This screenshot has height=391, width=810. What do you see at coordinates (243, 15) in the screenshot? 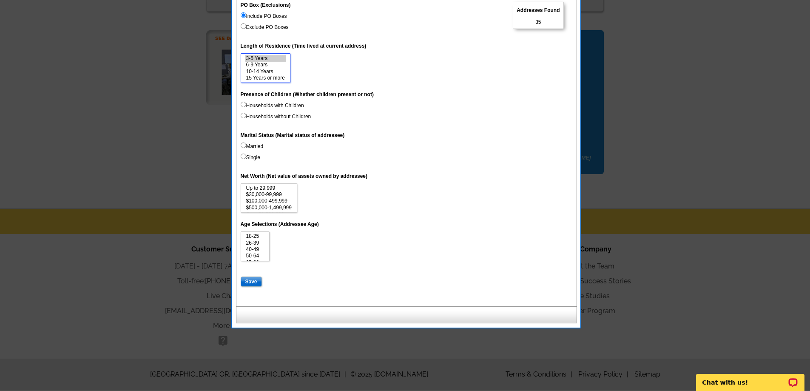
I see `input: Include PO Boxes` at bounding box center [243, 15].